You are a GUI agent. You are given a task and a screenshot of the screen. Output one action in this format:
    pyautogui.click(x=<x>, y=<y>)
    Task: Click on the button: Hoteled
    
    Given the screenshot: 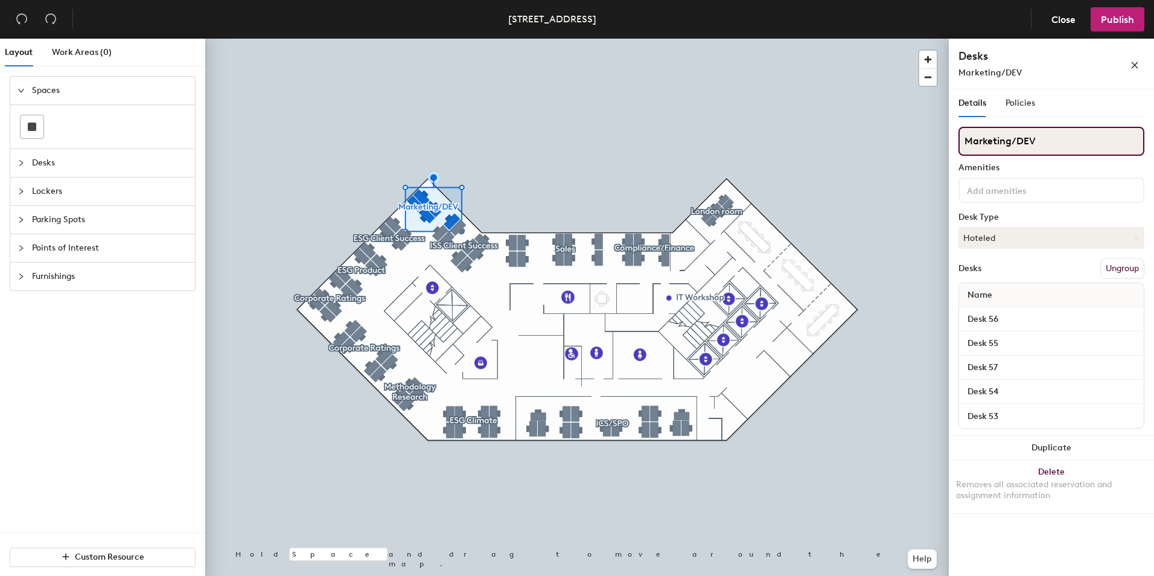 What is the action you would take?
    pyautogui.click(x=1052, y=238)
    